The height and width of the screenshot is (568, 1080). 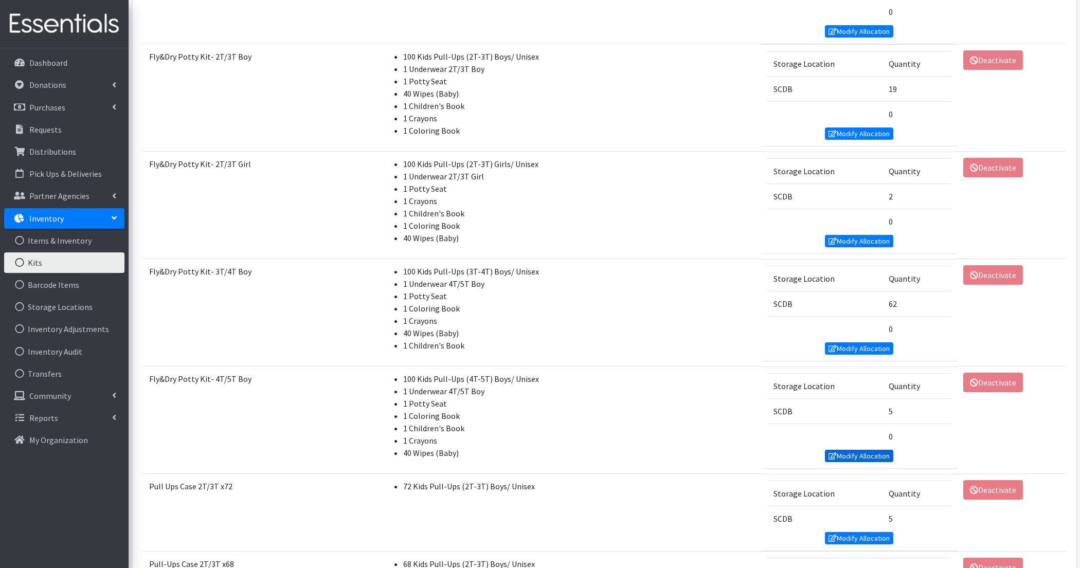 What do you see at coordinates (50, 396) in the screenshot?
I see `p: Community` at bounding box center [50, 396].